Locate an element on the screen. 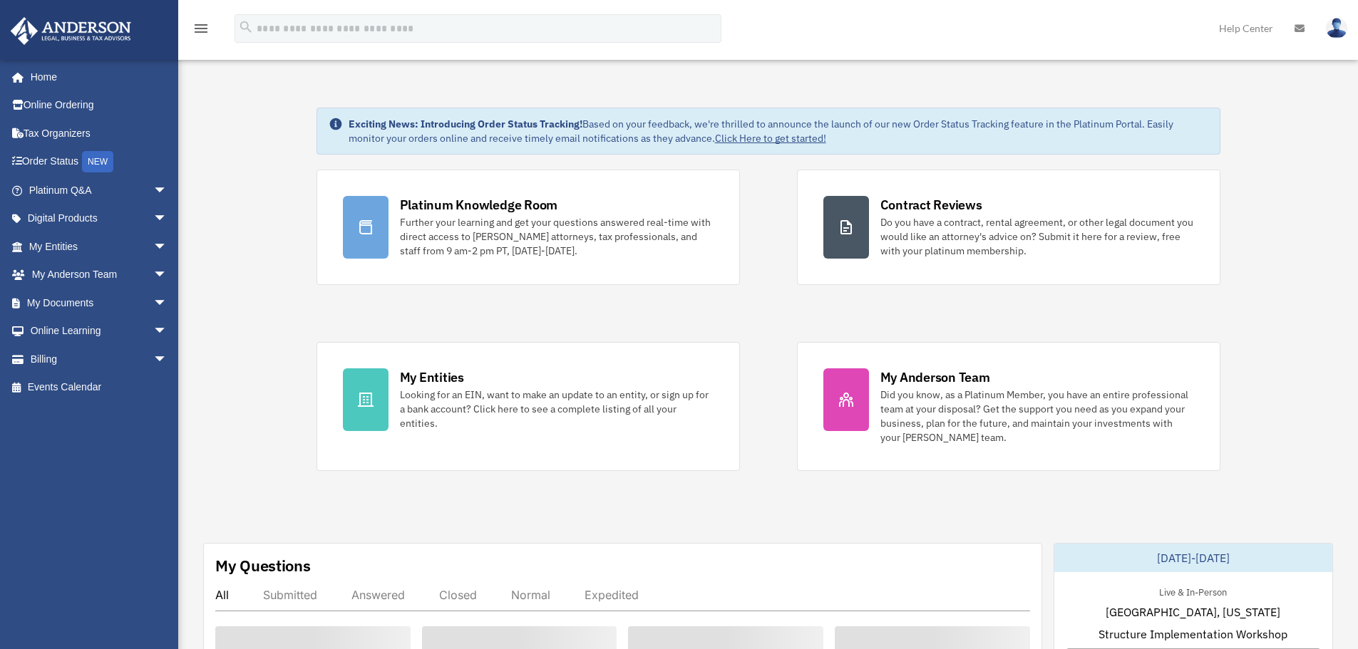 The image size is (1358, 649). div: My Entities is located at coordinates (432, 377).